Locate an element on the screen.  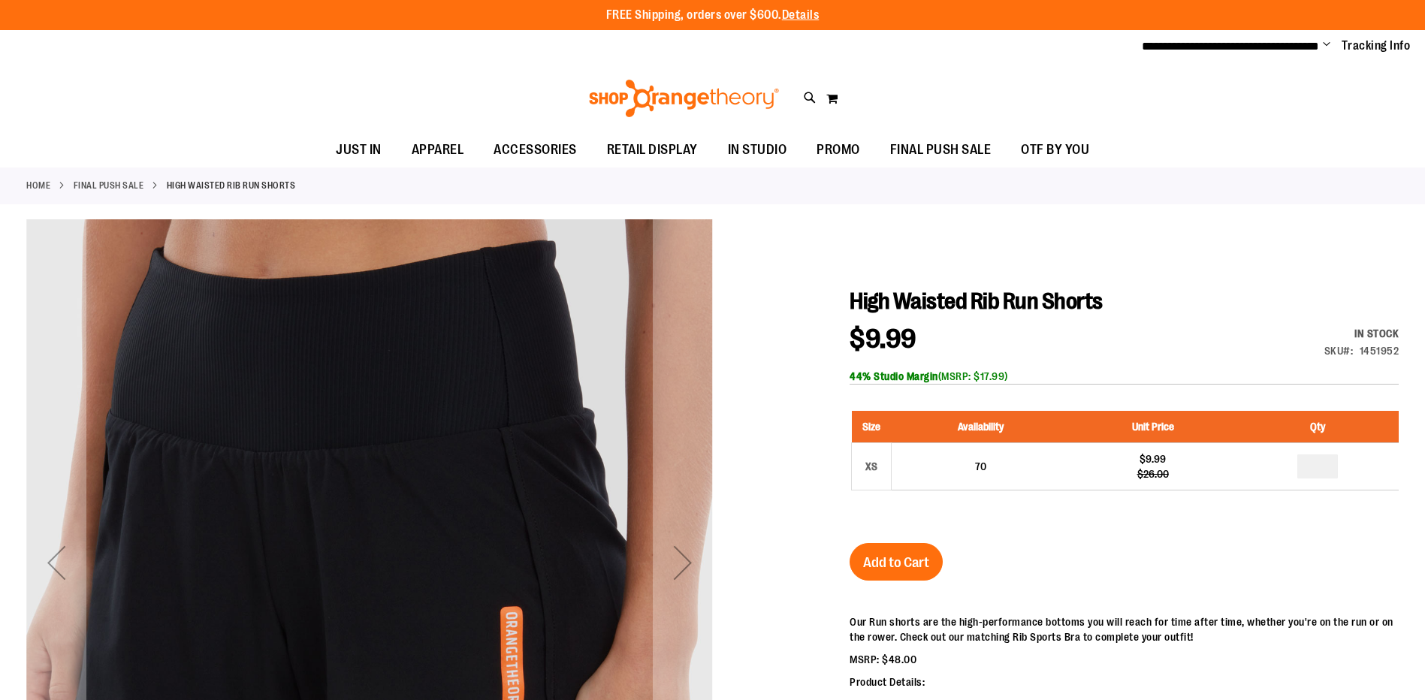
span: IN STUDIO is located at coordinates (757, 149).